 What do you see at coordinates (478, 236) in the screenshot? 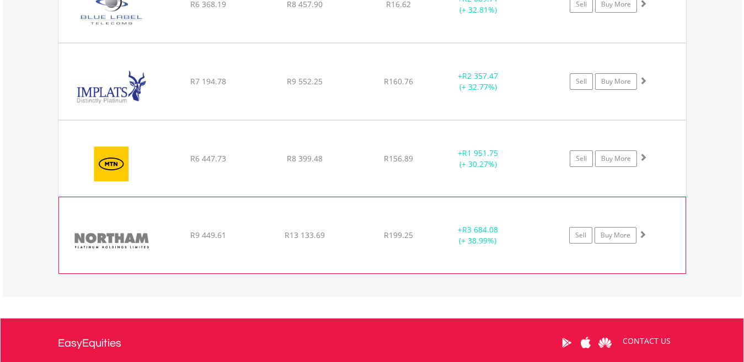
I see `div: + (+ 38.99%)` at bounding box center [478, 236].